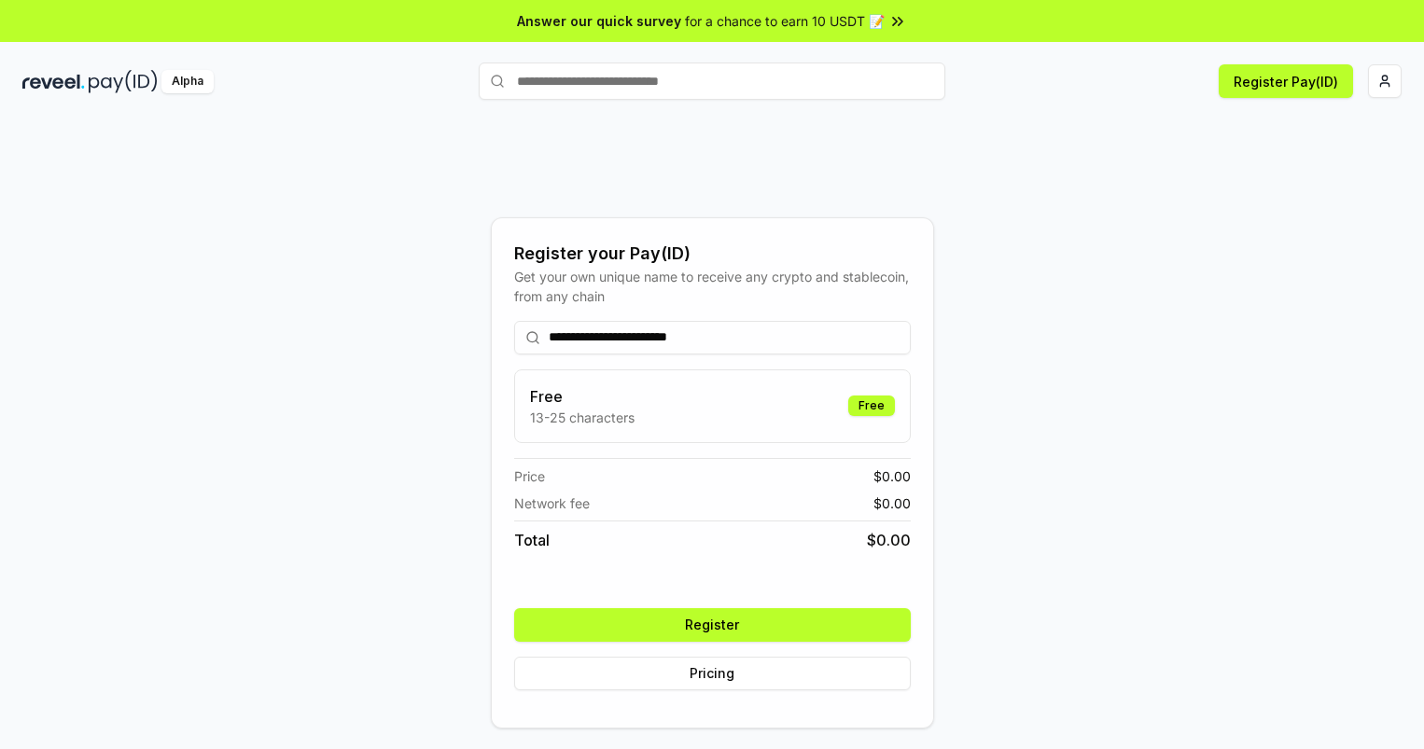  Describe the element at coordinates (712, 287) in the screenshot. I see `div: Get your own unique name to receive any crypto and stablecoin, from any chain` at that location.